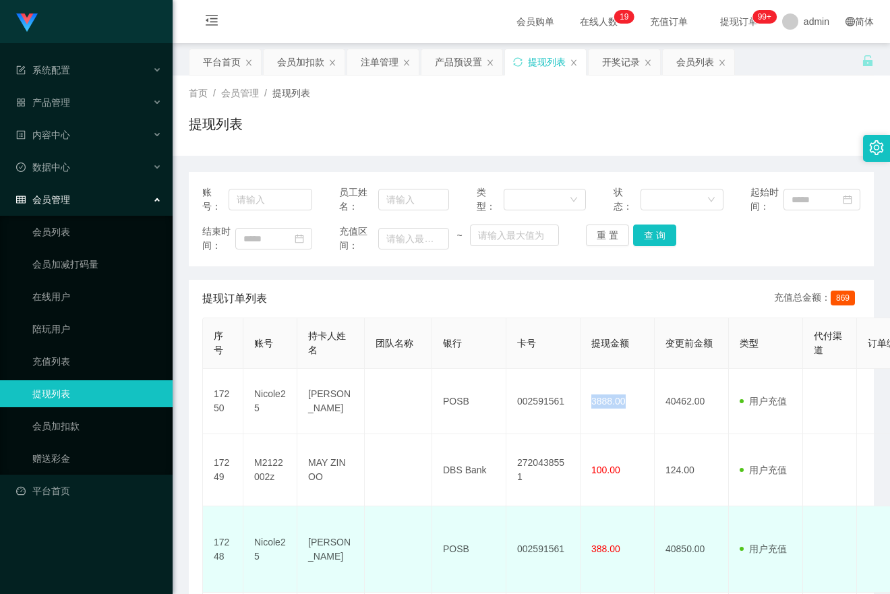  I want to click on i: 图标: table, so click(21, 200).